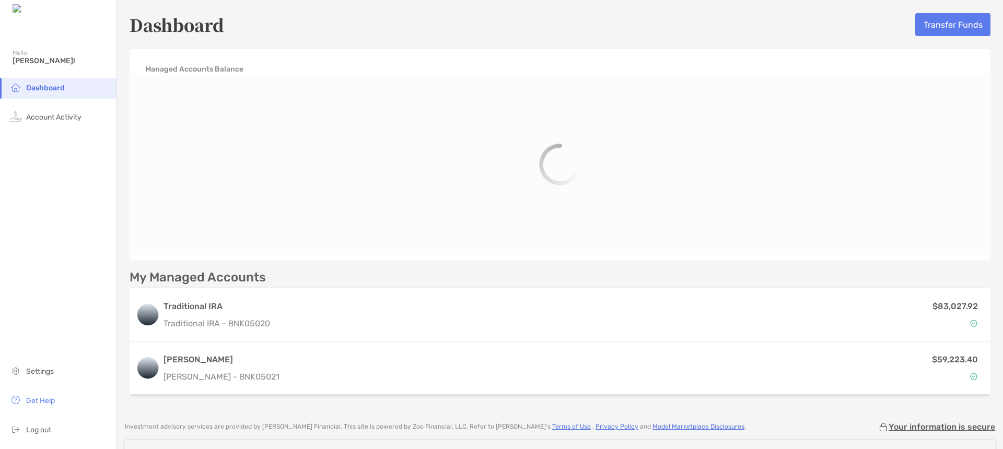 This screenshot has height=449, width=1003. What do you see at coordinates (955, 359) in the screenshot?
I see `p: $59,223.40` at bounding box center [955, 359].